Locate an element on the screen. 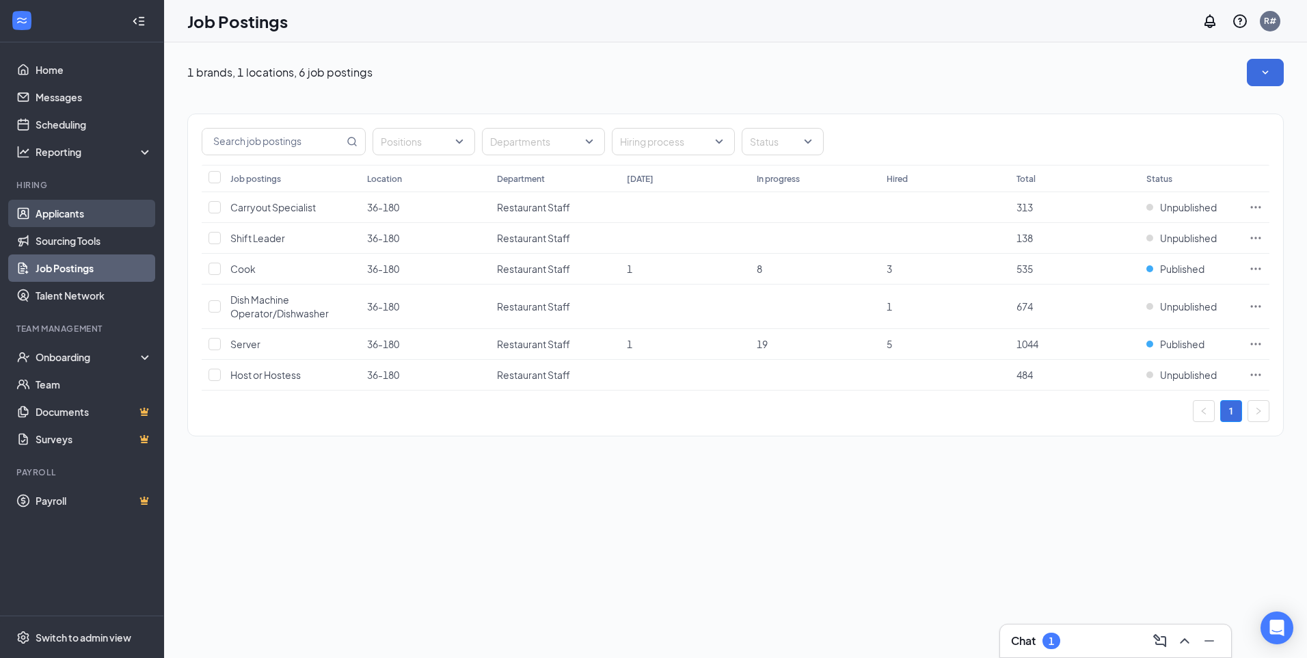 The image size is (1307, 658). div: R# is located at coordinates (1271, 21).